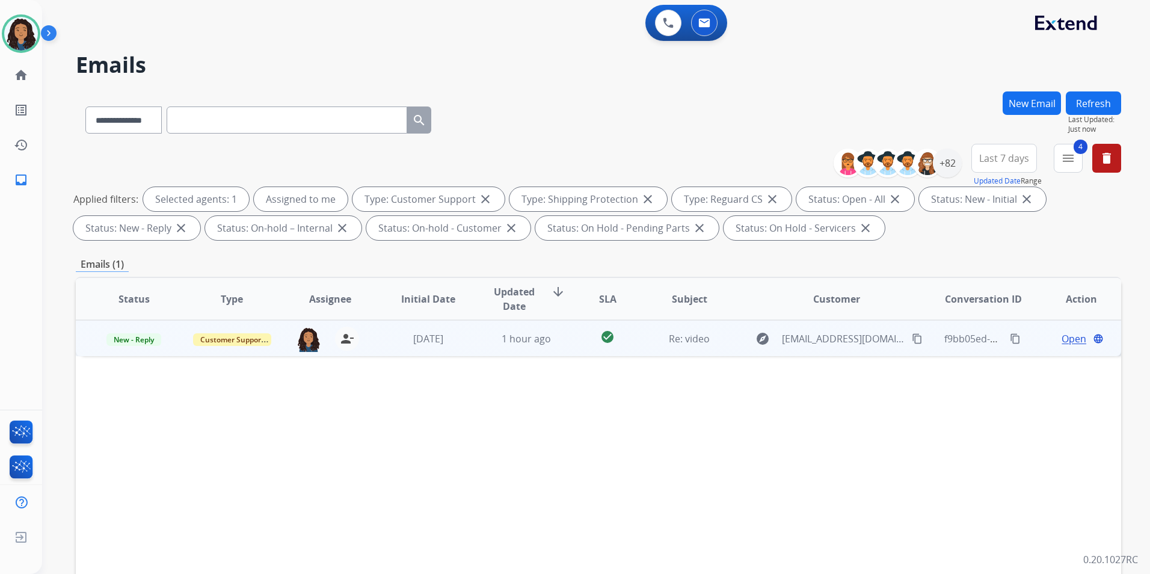 The width and height of the screenshot is (1150, 574). What do you see at coordinates (134, 299) in the screenshot?
I see `span: Status` at bounding box center [134, 299].